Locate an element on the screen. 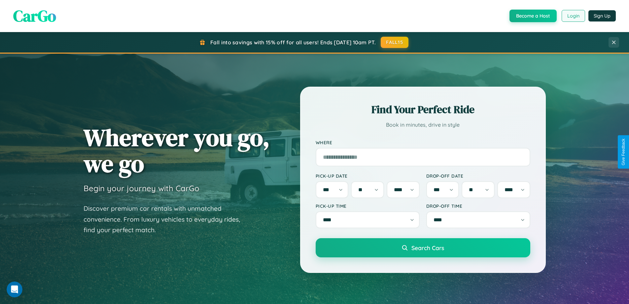 This screenshot has height=304, width=629. div: Give Feedback is located at coordinates (624, 152).